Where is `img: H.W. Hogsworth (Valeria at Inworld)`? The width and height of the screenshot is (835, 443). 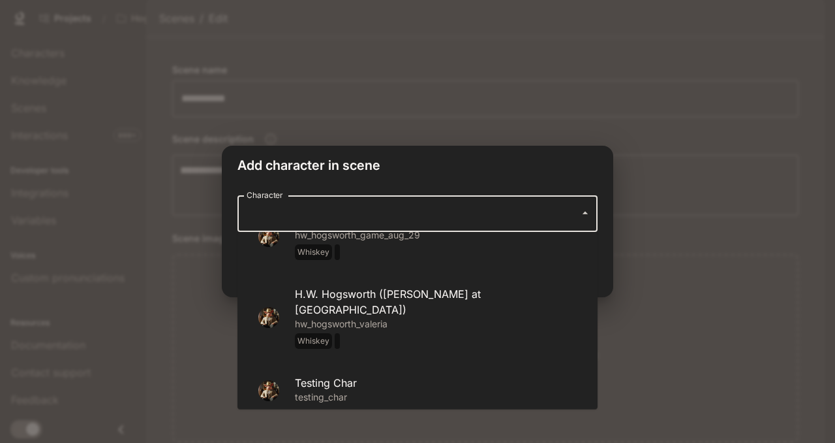
img: H.W. Hogsworth (Valeria at Inworld) is located at coordinates (269, 317).